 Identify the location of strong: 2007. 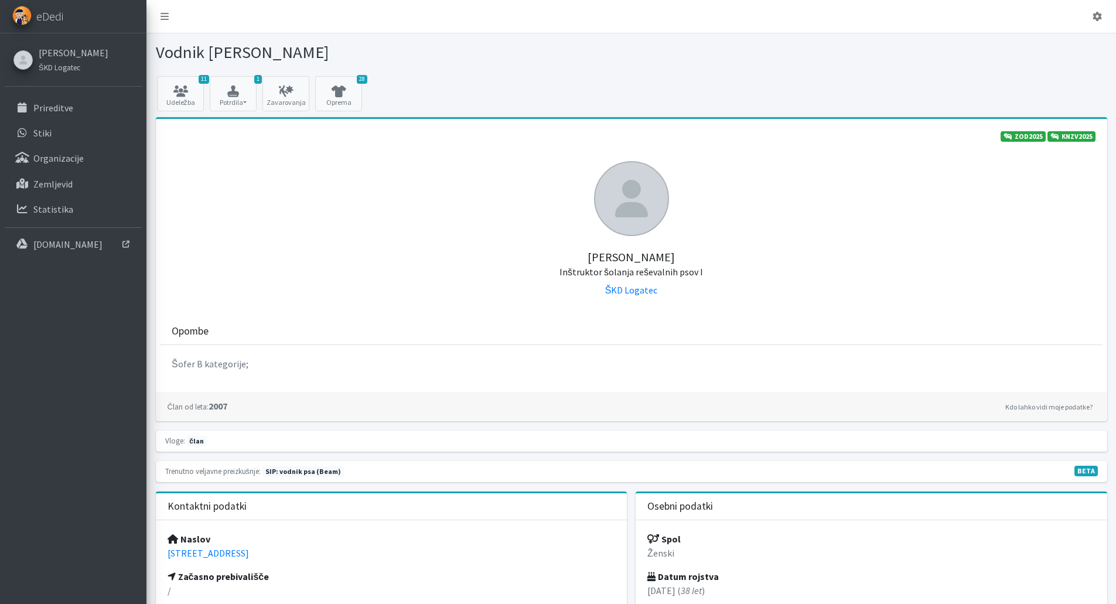
(198, 406).